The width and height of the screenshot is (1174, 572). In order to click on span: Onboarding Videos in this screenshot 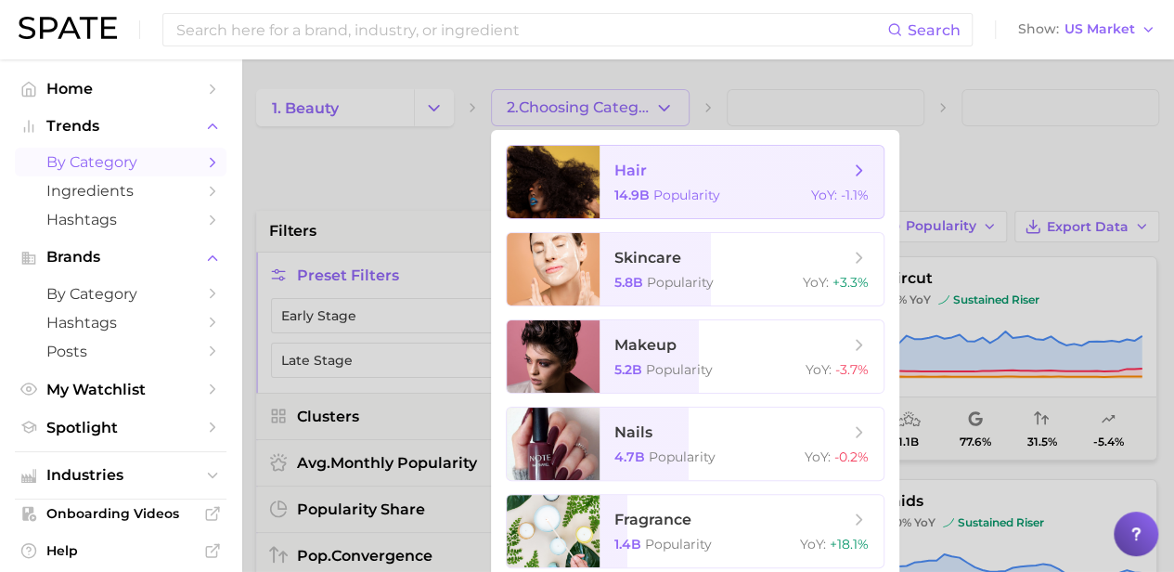, I will do `click(121, 513)`.